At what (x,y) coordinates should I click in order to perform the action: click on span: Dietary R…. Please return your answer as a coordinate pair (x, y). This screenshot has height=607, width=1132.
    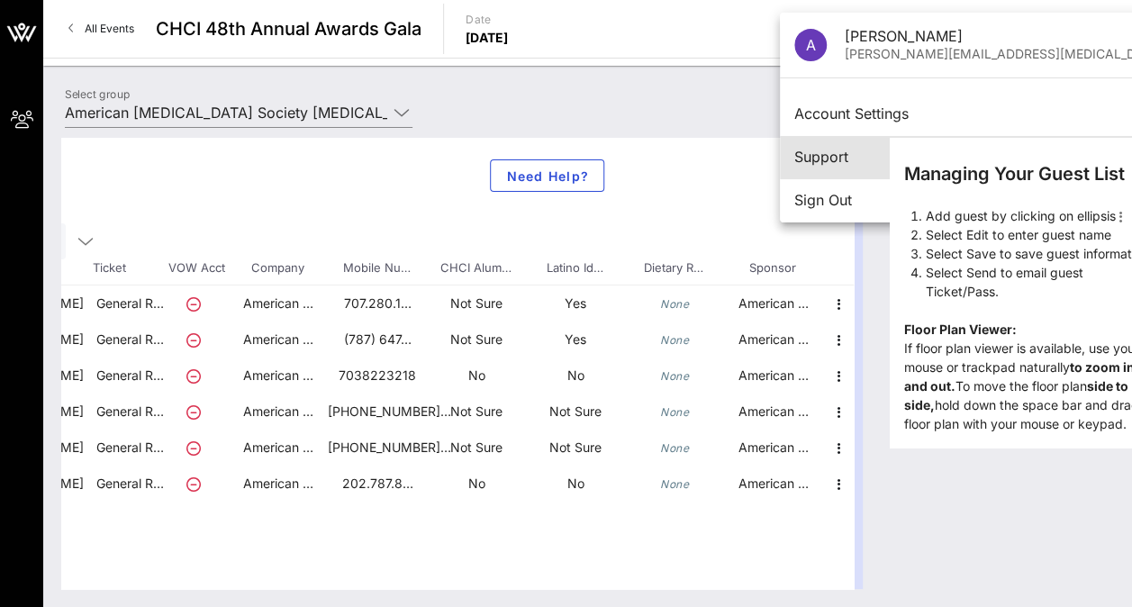
    Looking at the image, I should click on (674, 268).